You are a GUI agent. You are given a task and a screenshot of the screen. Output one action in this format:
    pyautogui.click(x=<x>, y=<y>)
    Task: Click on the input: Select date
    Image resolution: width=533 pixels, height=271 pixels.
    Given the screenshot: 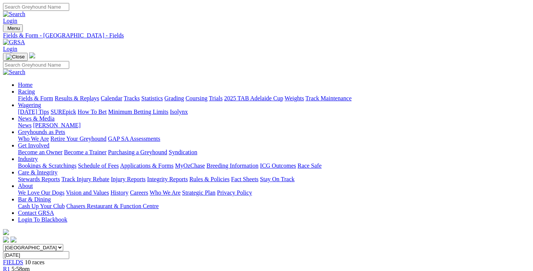 What is the action you would take?
    pyautogui.click(x=36, y=255)
    